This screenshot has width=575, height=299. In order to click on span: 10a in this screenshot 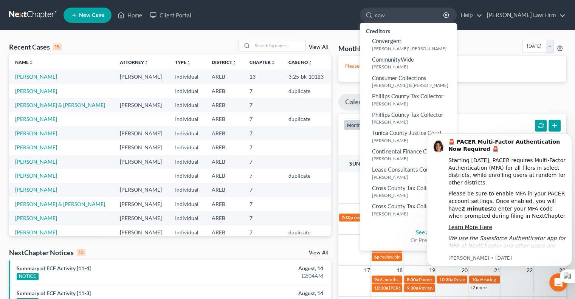, I will do `click(475, 279)`.